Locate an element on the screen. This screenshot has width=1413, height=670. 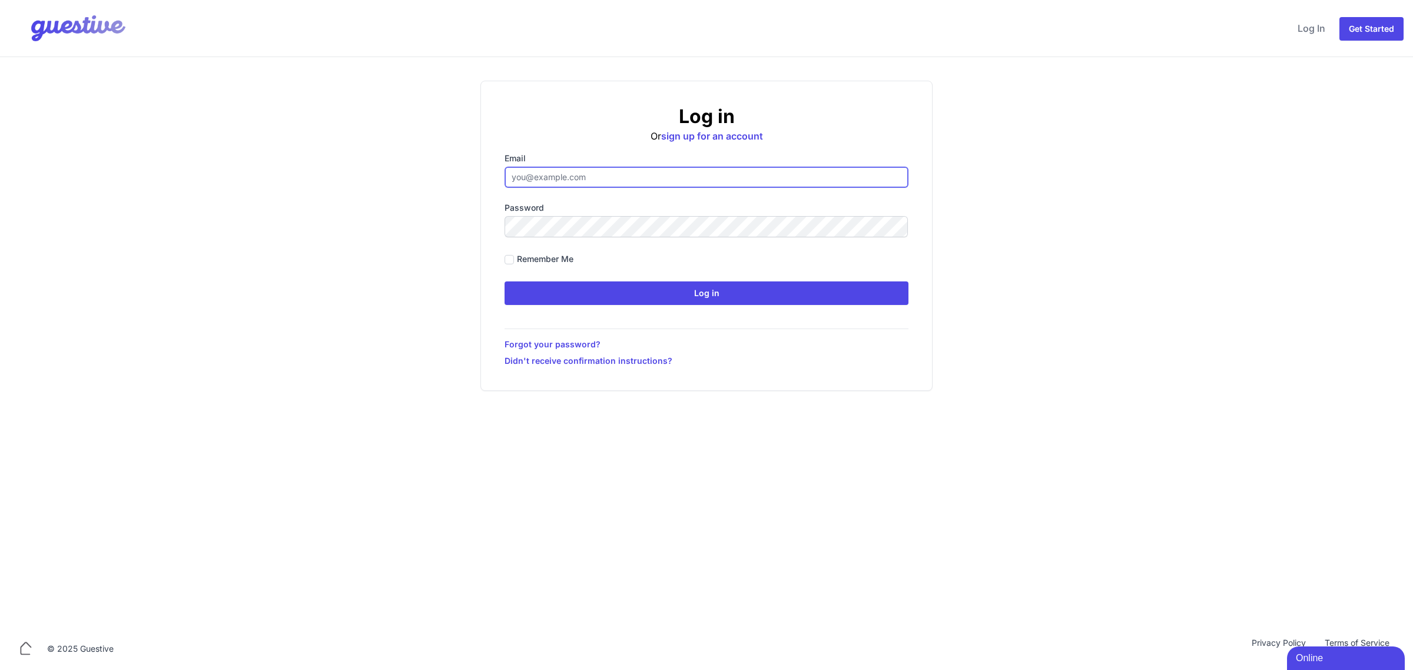
a: Terms of Service is located at coordinates (1357, 649).